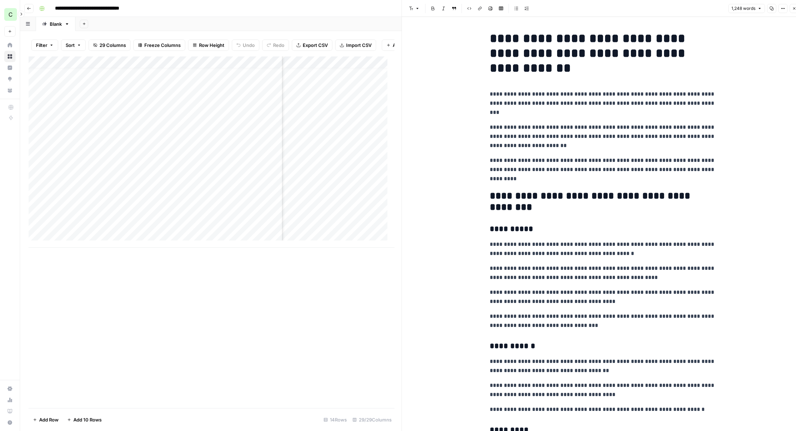 The height and width of the screenshot is (431, 796). I want to click on button: Add Row, so click(46, 420).